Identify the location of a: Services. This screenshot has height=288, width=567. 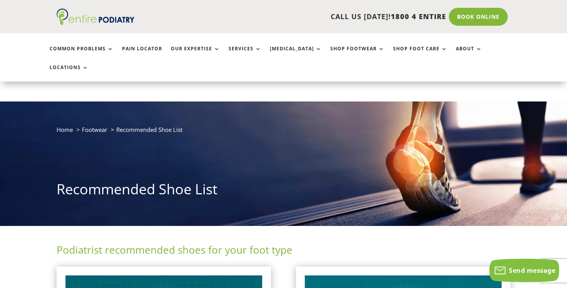
(245, 54).